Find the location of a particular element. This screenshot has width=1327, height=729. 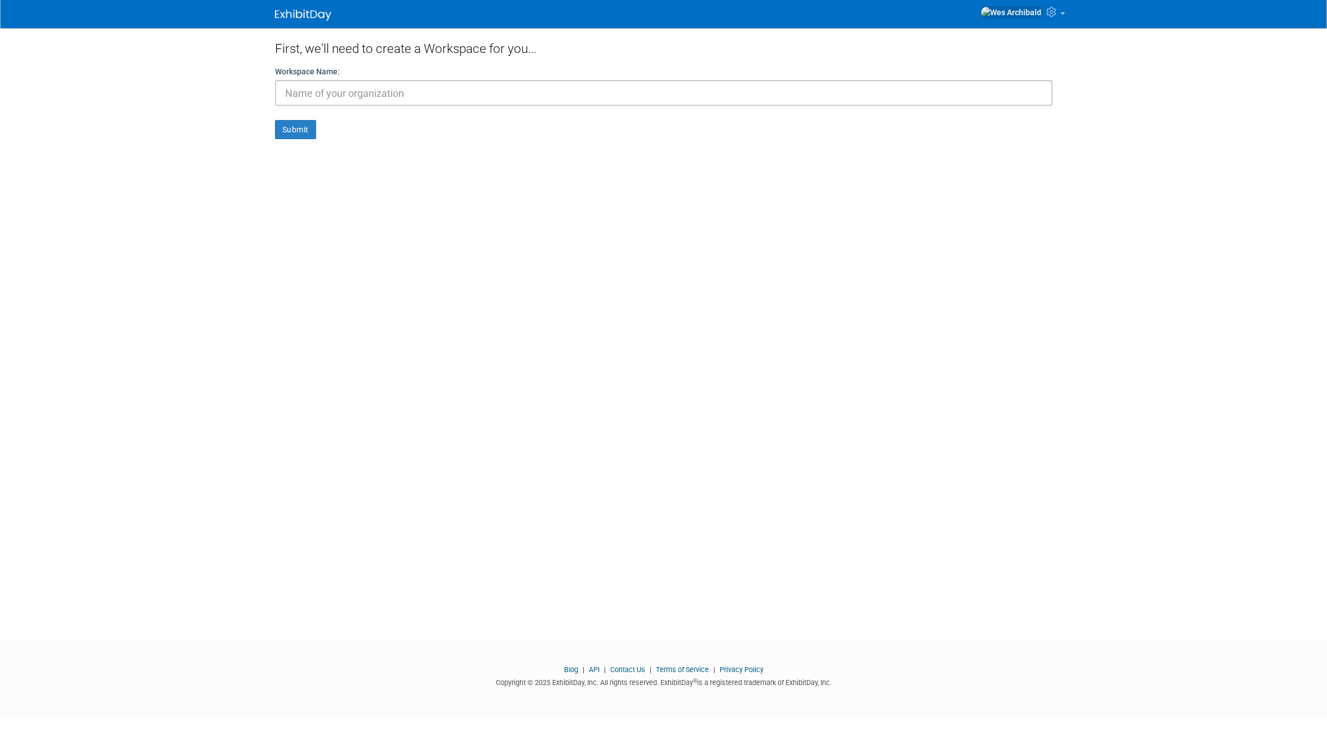

a: Contact Us is located at coordinates (628, 669).